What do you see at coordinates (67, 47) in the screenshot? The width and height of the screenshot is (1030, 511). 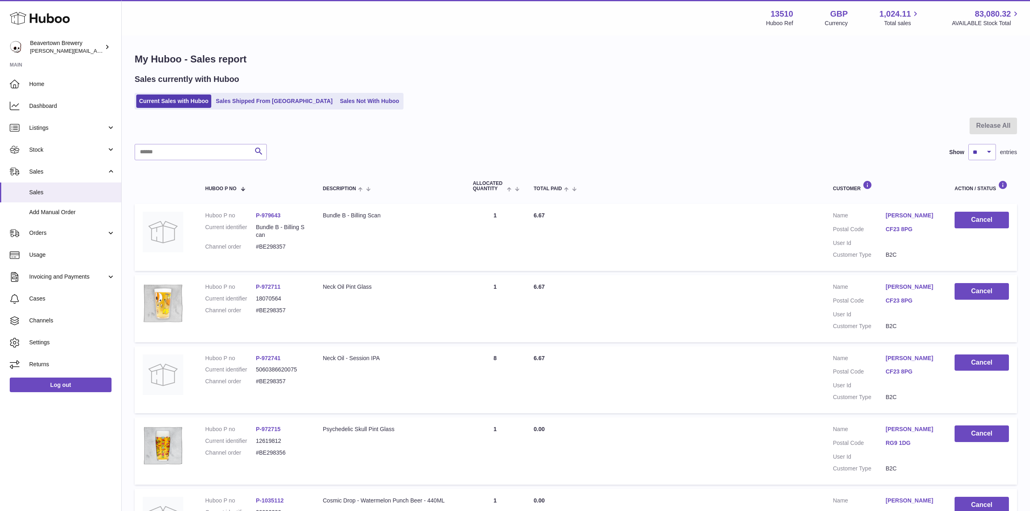 I see `div: Beavertown Brewery` at bounding box center [67, 47].